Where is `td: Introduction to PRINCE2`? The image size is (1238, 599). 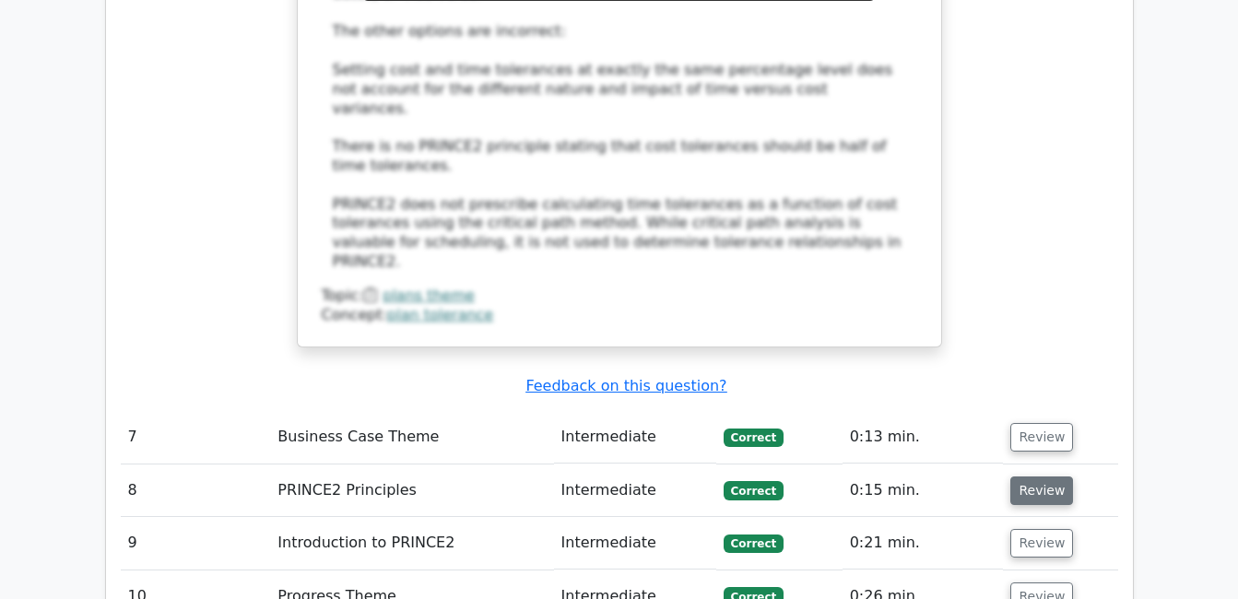
td: Introduction to PRINCE2 is located at coordinates (411, 543).